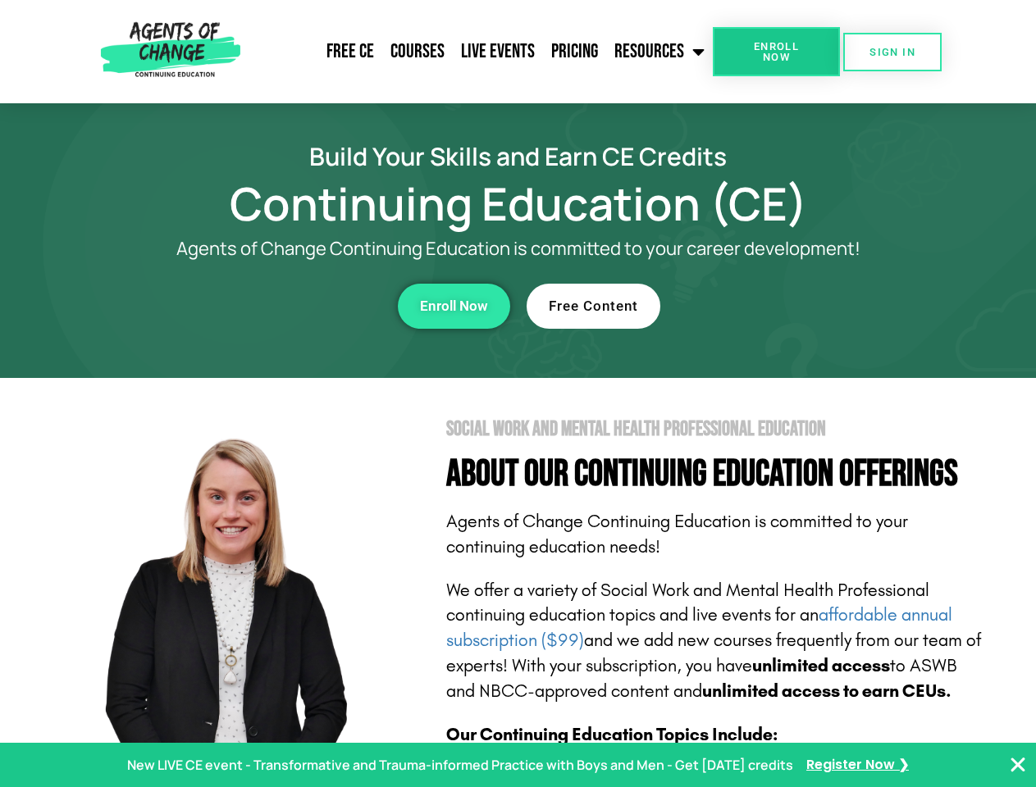 This screenshot has height=787, width=1036. What do you see at coordinates (518, 248) in the screenshot?
I see `p: Agents of Change Continuing Education is committed to your career development!` at bounding box center [518, 248].